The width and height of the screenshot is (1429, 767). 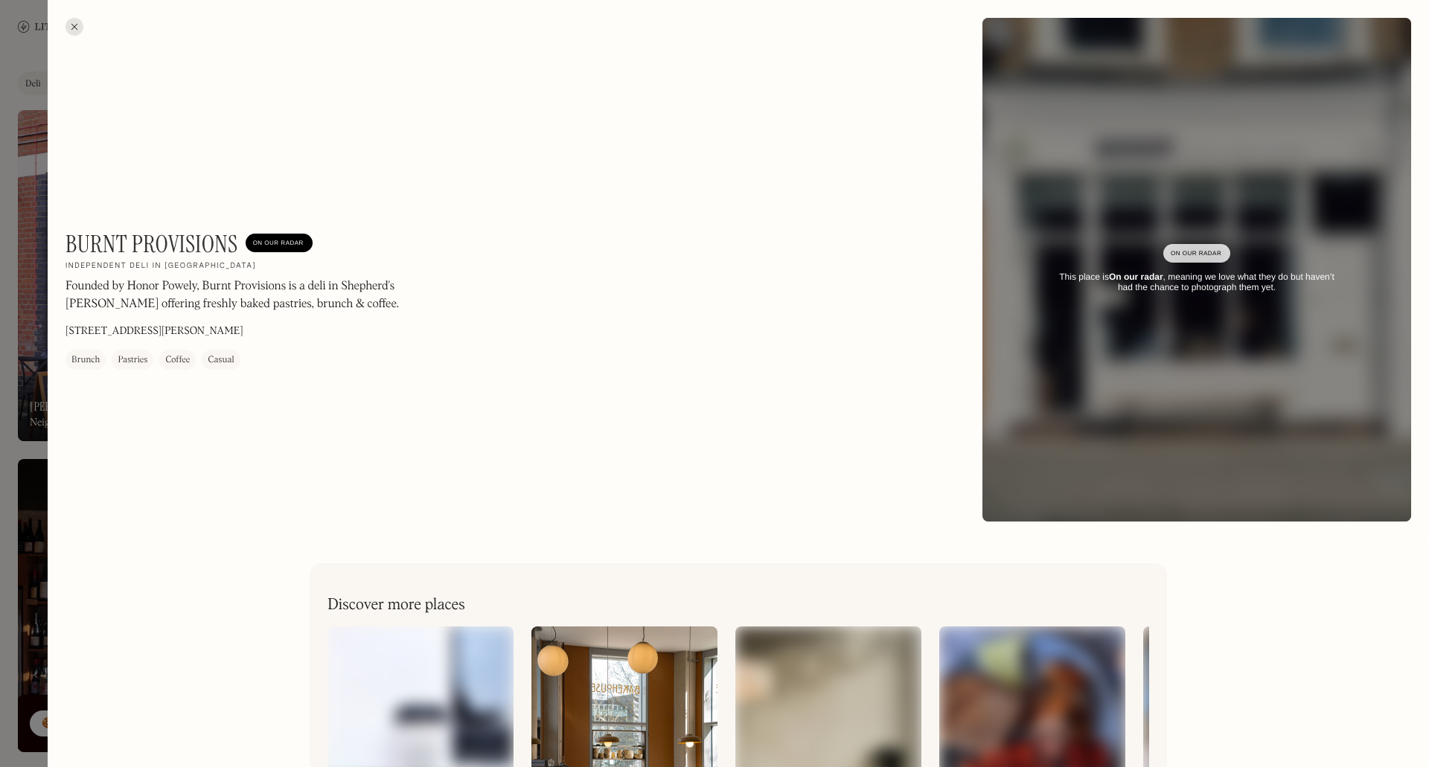 I want to click on div: This place is , meaning we love what they do but haven’t had the chance to photograph them yet., so click(x=1196, y=282).